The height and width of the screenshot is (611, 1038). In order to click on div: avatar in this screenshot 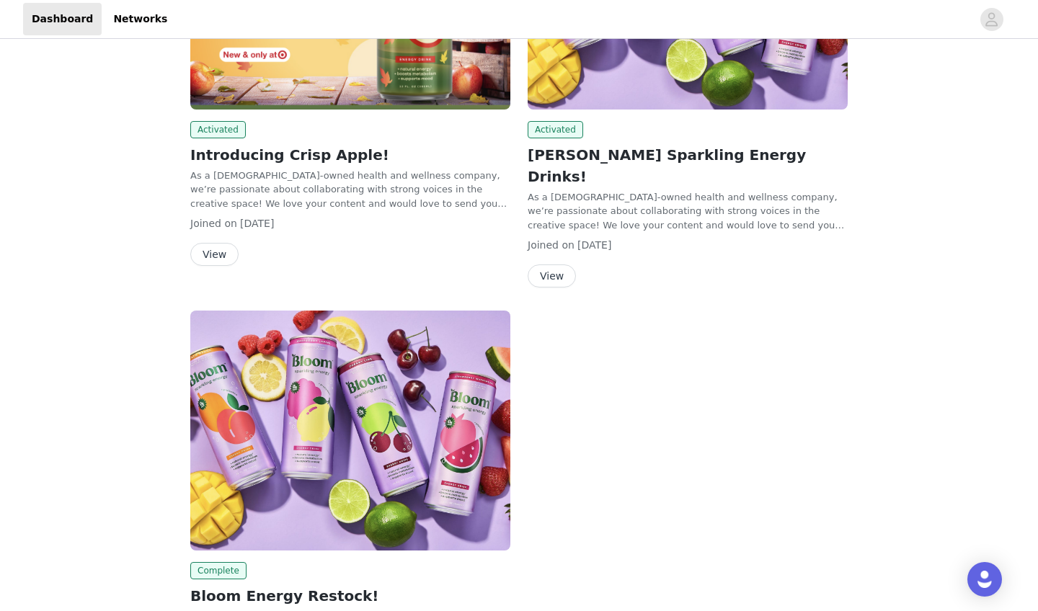, I will do `click(991, 19)`.